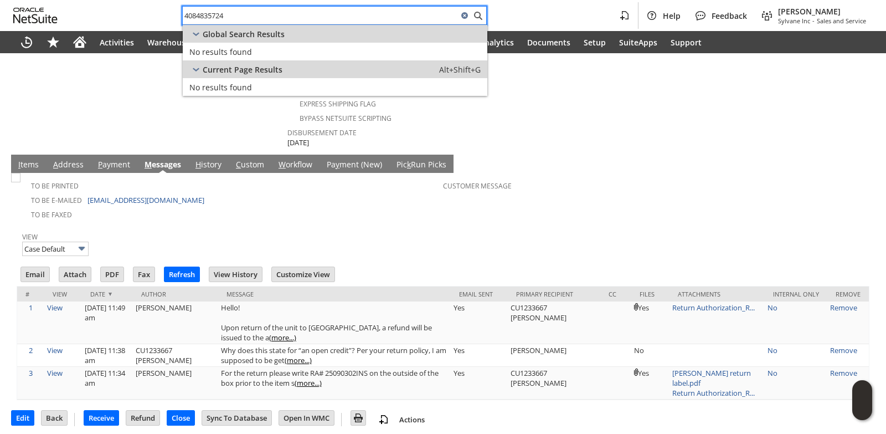 The image size is (886, 434). What do you see at coordinates (250, 165) in the screenshot?
I see `a: Custom` at bounding box center [250, 165].